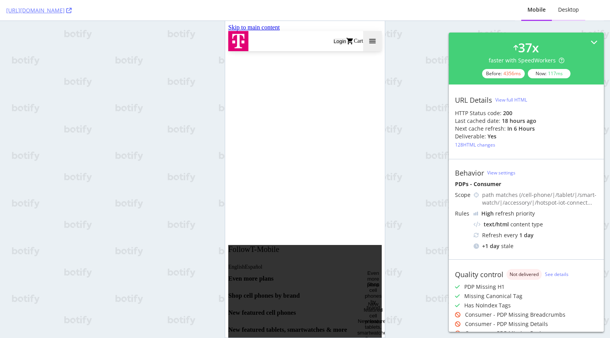 The height and width of the screenshot is (338, 610). What do you see at coordinates (11, 246) in the screenshot?
I see `a: English` at bounding box center [11, 246].